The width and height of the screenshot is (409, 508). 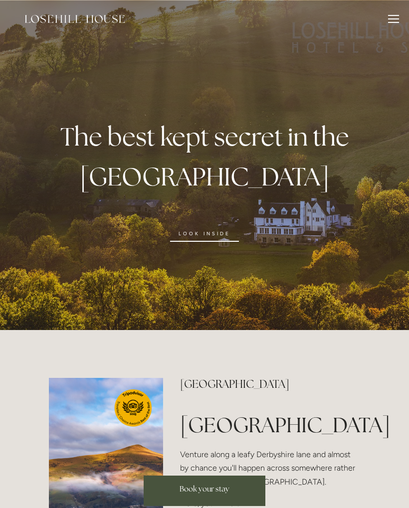 I want to click on a: look inside, so click(x=205, y=234).